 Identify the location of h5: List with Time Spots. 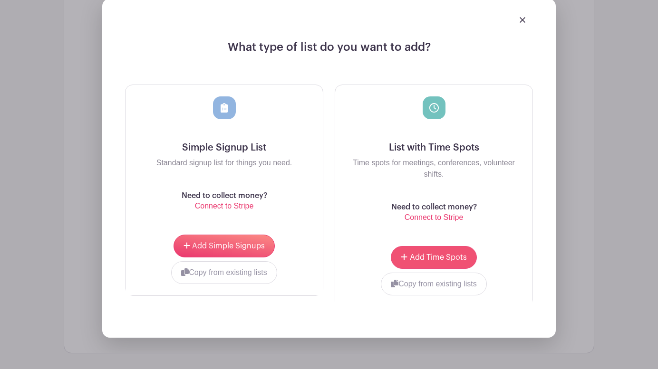
(433, 148).